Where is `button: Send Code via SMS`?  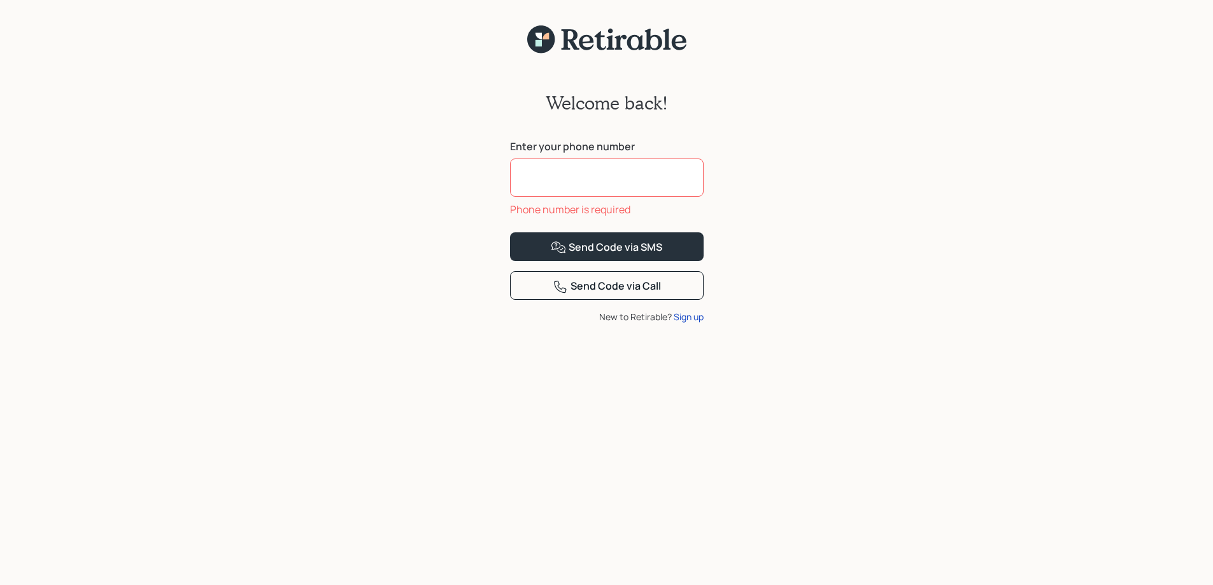
button: Send Code via SMS is located at coordinates (607, 246).